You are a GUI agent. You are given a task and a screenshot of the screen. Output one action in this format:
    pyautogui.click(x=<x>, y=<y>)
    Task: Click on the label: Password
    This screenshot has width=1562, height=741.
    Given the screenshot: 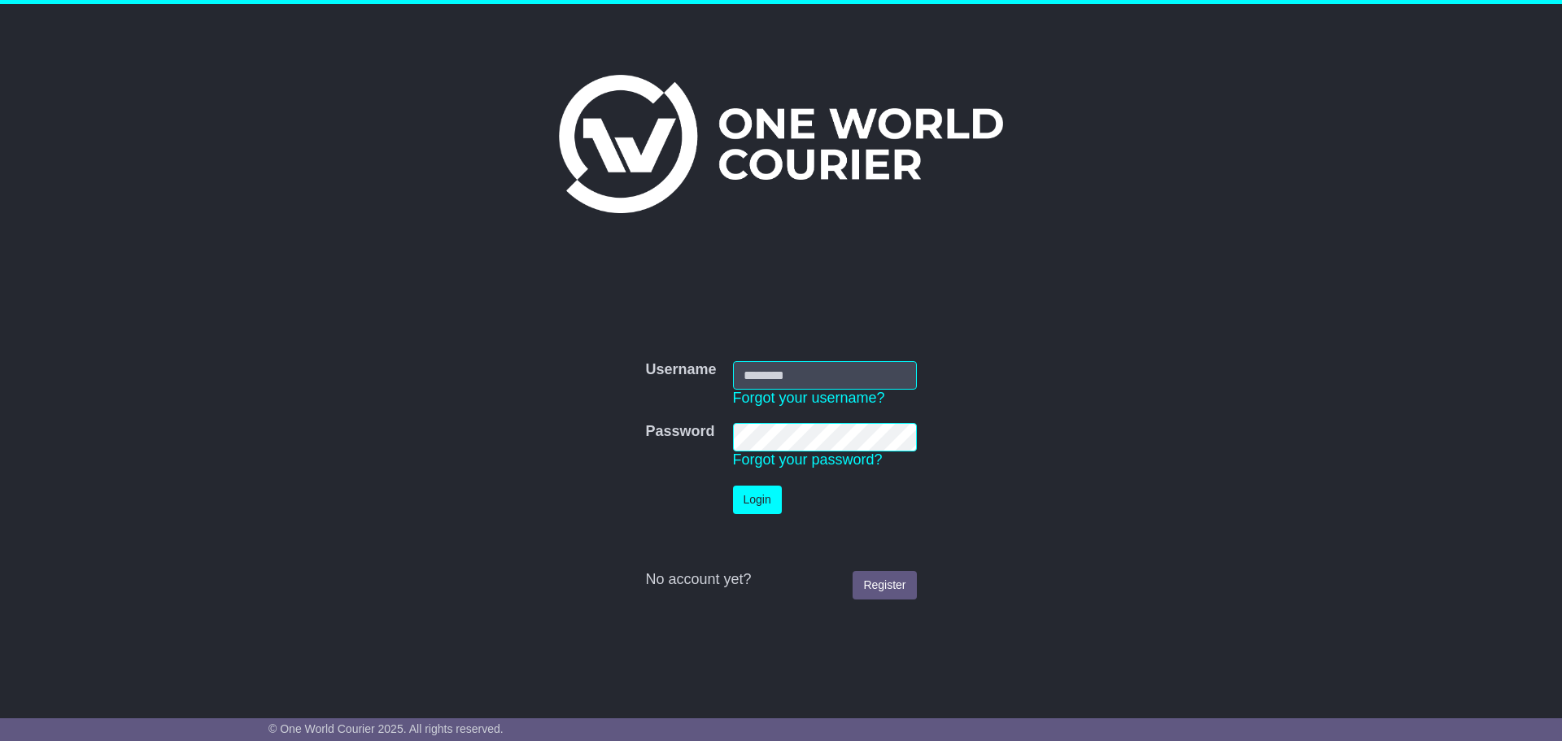 What is the action you would take?
    pyautogui.click(x=679, y=432)
    